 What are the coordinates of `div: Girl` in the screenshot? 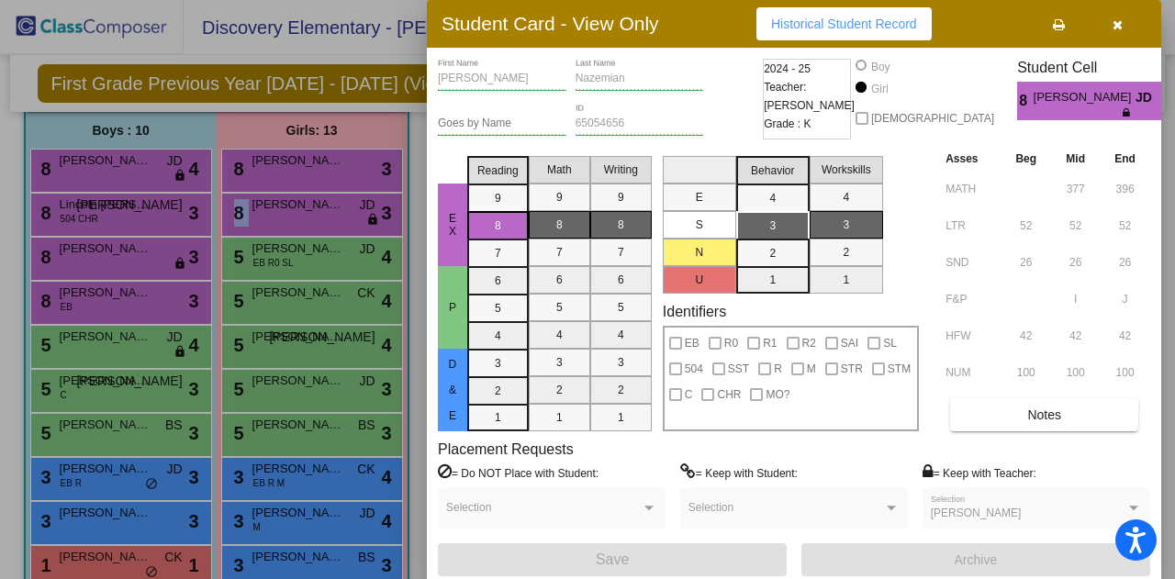 It's located at (880, 89).